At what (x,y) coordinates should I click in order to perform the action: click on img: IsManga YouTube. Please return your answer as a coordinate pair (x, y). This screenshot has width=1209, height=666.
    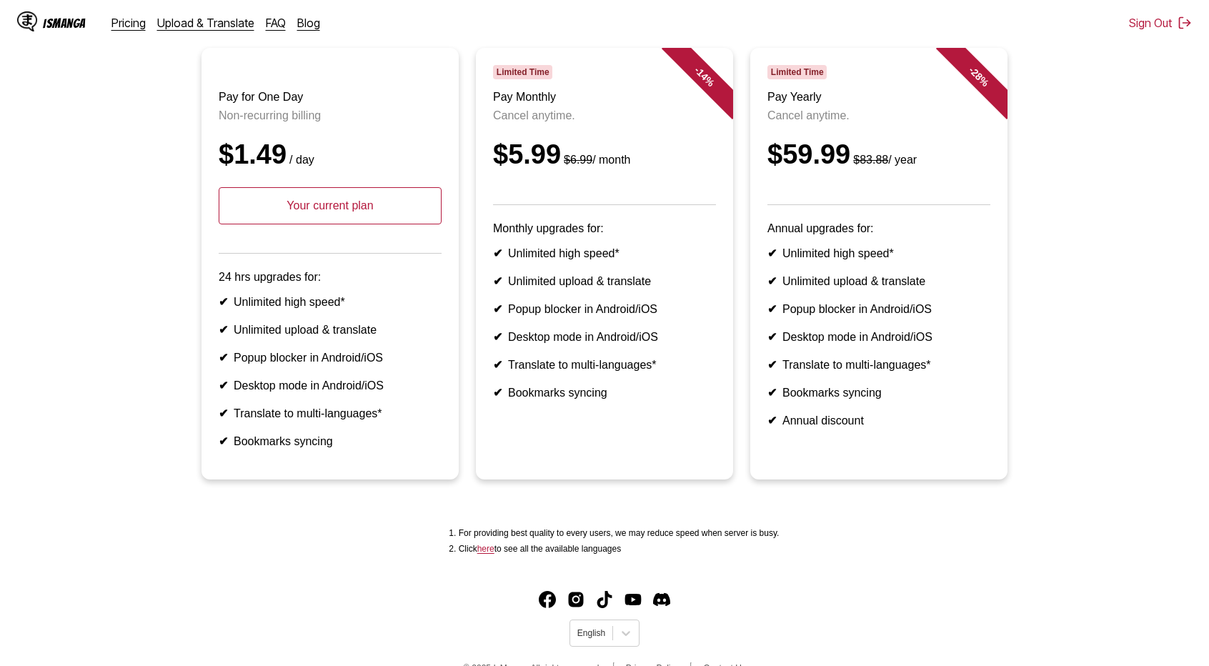
    Looking at the image, I should click on (633, 600).